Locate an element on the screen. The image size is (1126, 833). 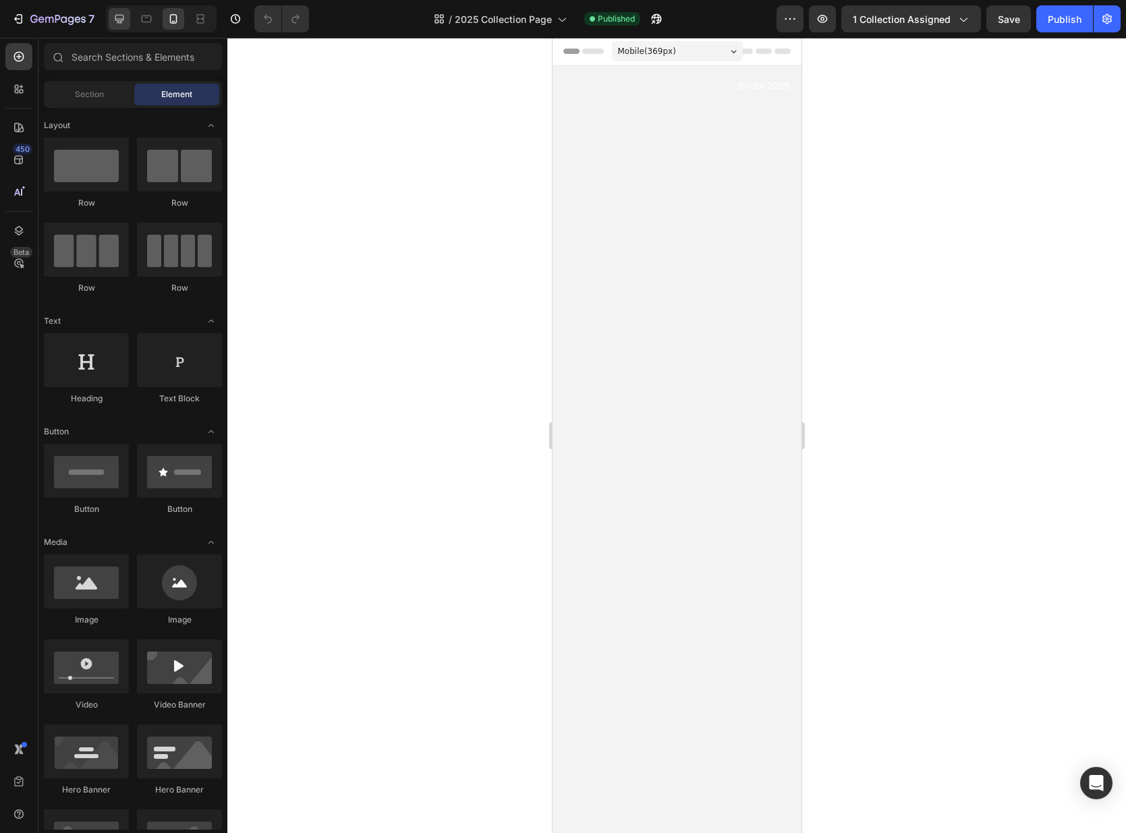
span: Button is located at coordinates (56, 432).